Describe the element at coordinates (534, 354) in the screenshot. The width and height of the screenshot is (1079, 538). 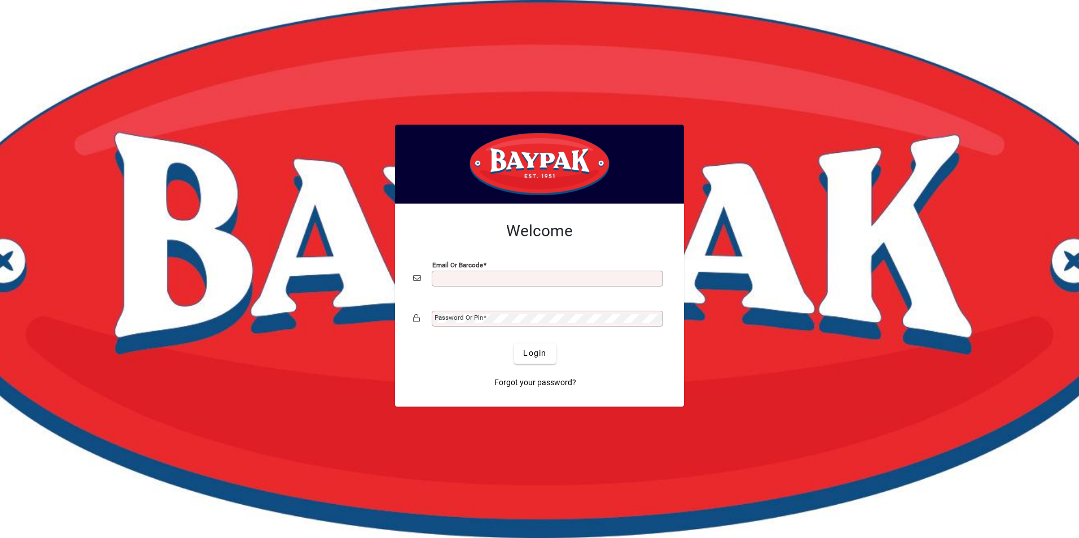
I see `button: Login` at that location.